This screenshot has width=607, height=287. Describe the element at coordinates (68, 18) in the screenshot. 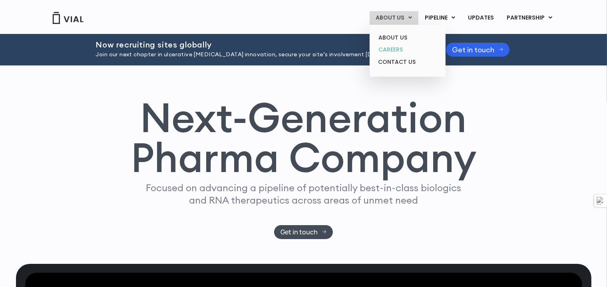

I see `img: Vial Logo` at that location.